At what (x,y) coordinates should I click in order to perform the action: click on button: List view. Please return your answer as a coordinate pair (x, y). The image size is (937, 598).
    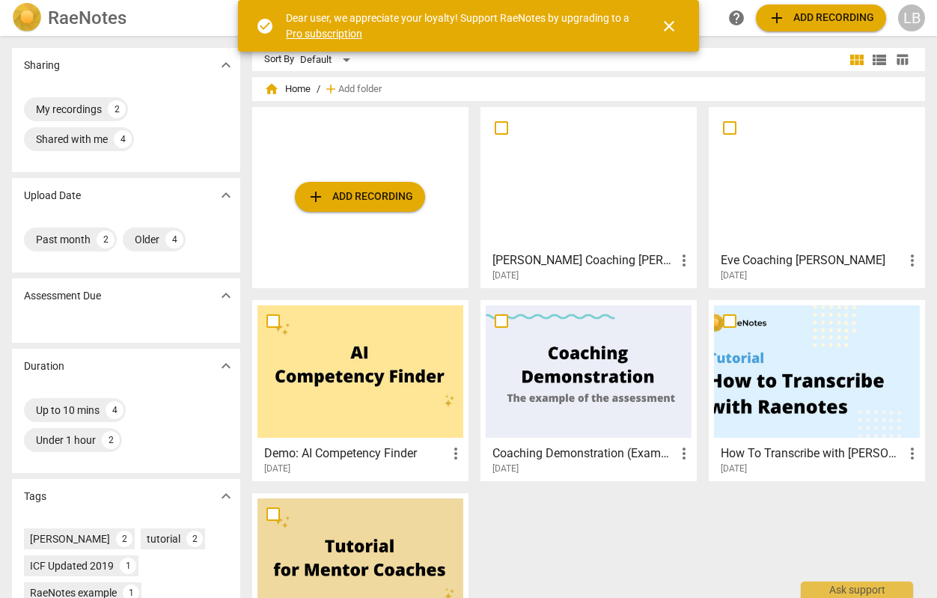
    Looking at the image, I should click on (879, 60).